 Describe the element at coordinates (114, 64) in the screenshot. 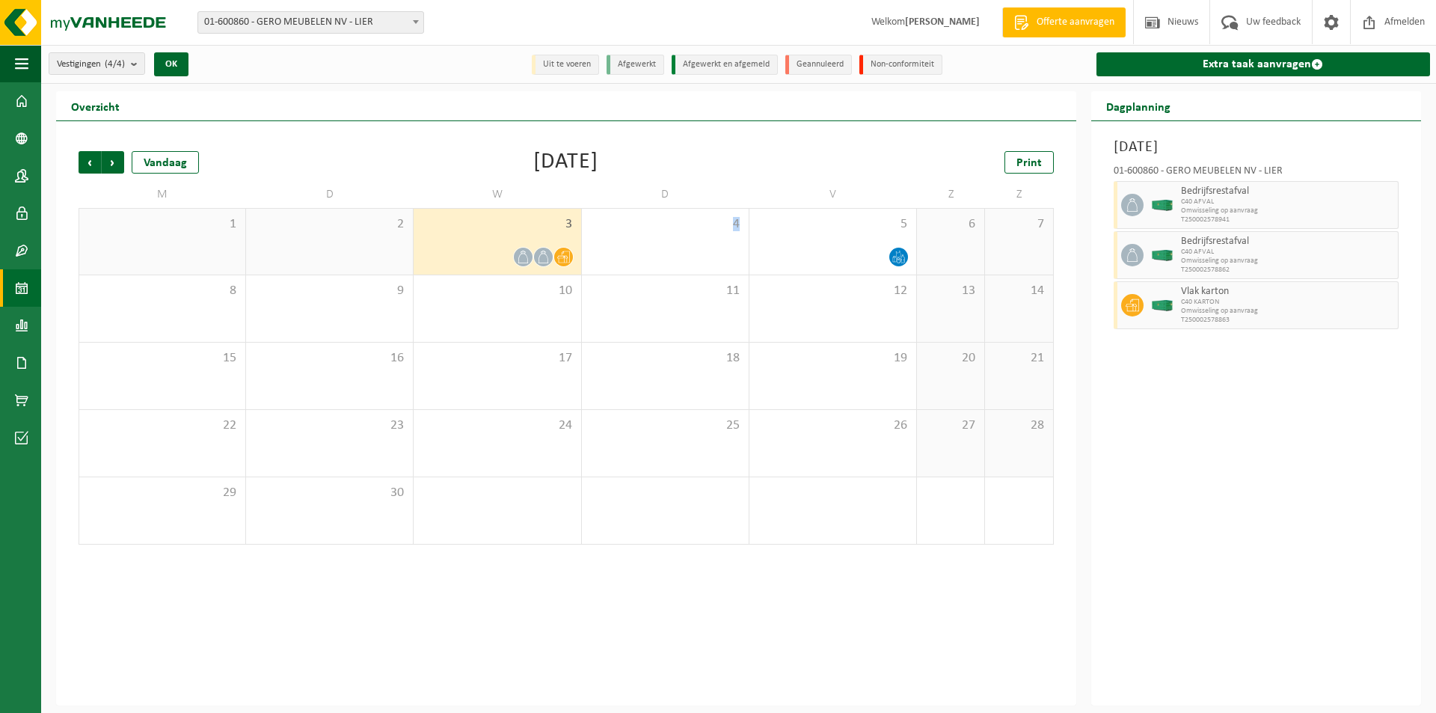

I see `count: (4/4)` at that location.